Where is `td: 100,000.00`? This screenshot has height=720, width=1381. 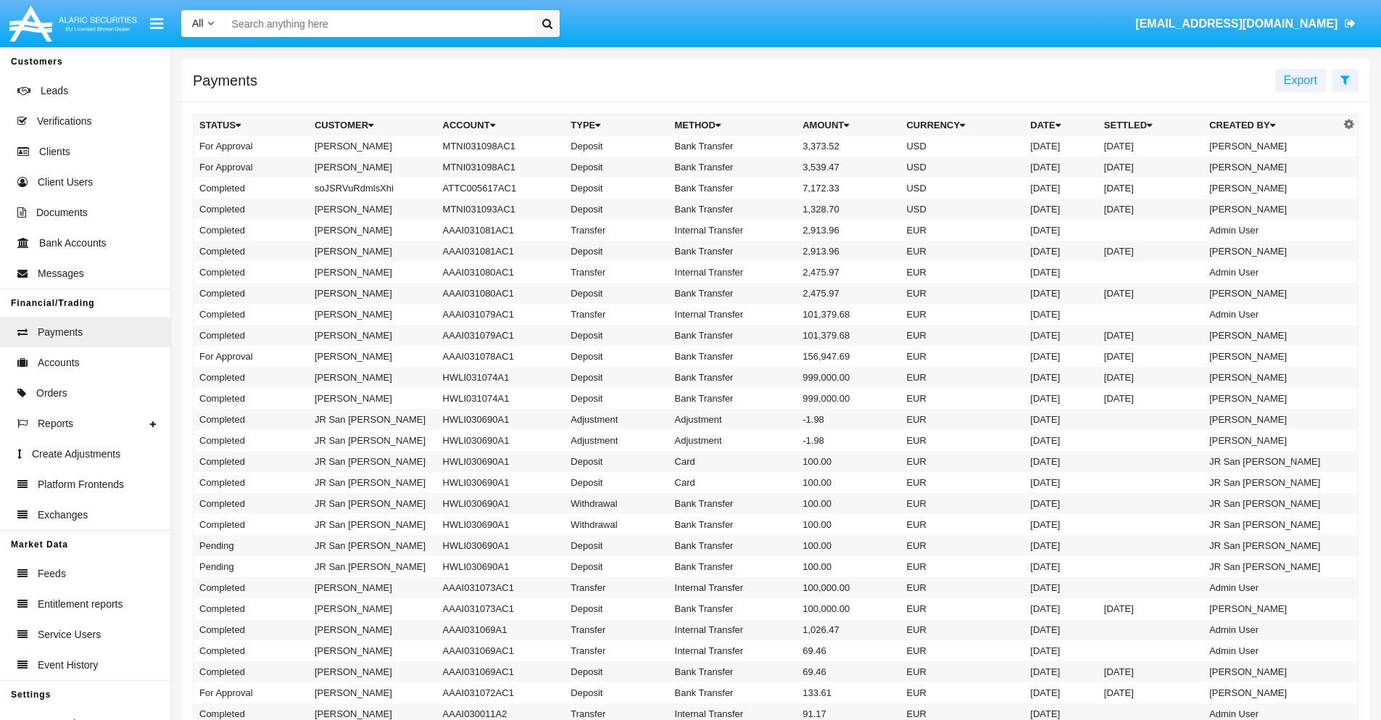
td: 100,000.00 is located at coordinates (848, 587).